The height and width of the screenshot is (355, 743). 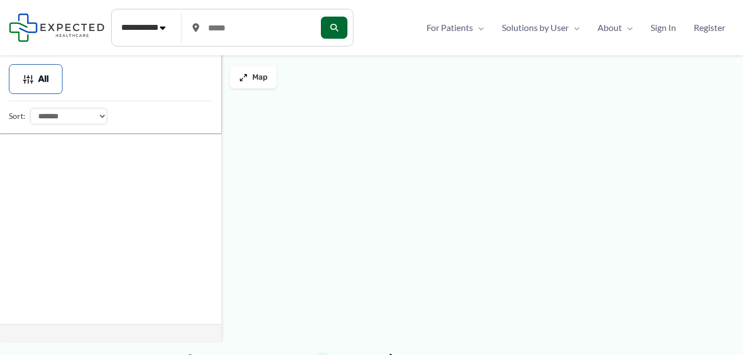 What do you see at coordinates (664, 28) in the screenshot?
I see `span: Sign In` at bounding box center [664, 28].